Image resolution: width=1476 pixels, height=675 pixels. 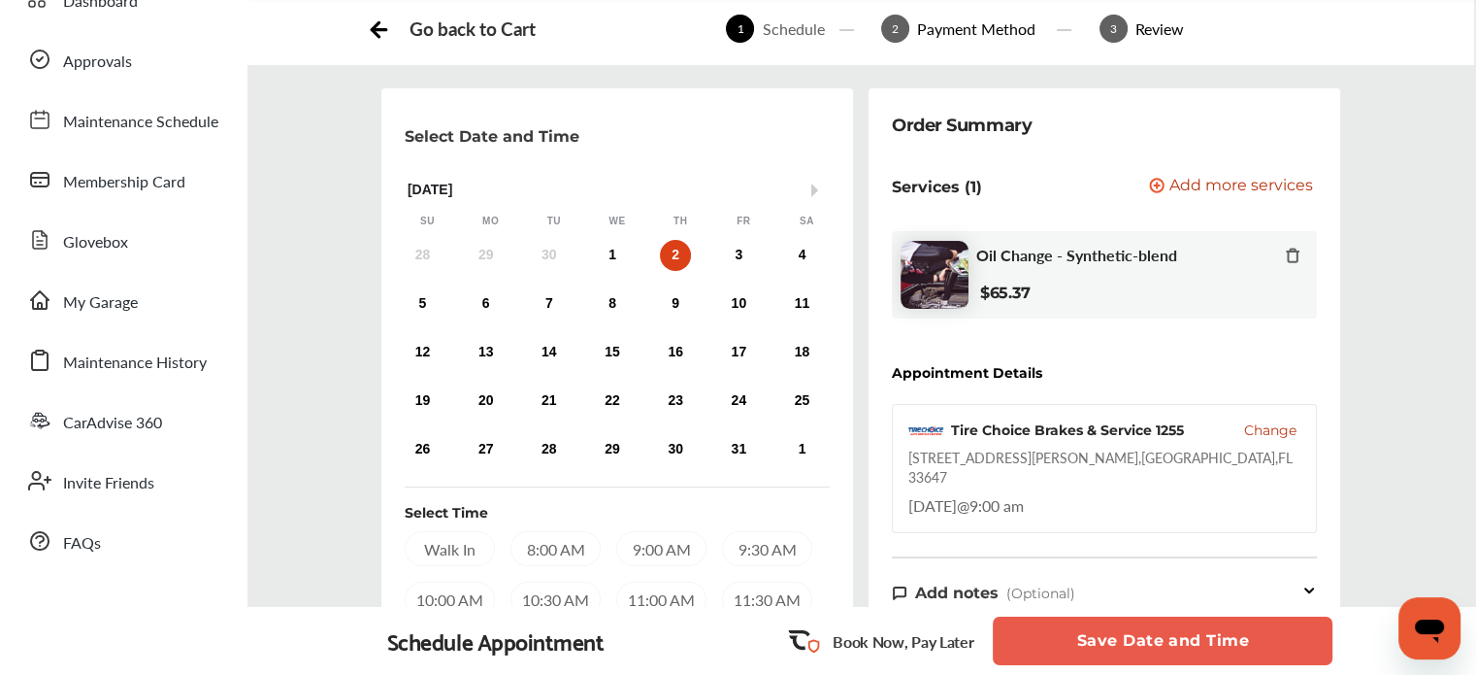 I want to click on div: Choose Friday, October 24th, 2025, so click(x=739, y=401).